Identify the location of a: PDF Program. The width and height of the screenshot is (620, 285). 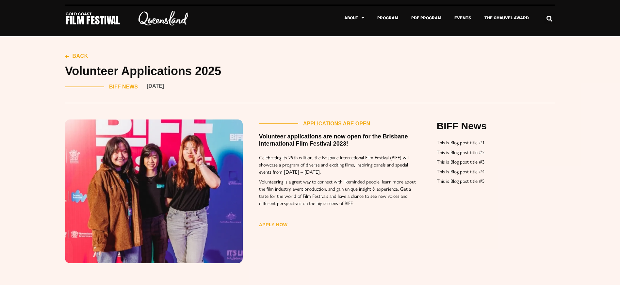
(426, 18).